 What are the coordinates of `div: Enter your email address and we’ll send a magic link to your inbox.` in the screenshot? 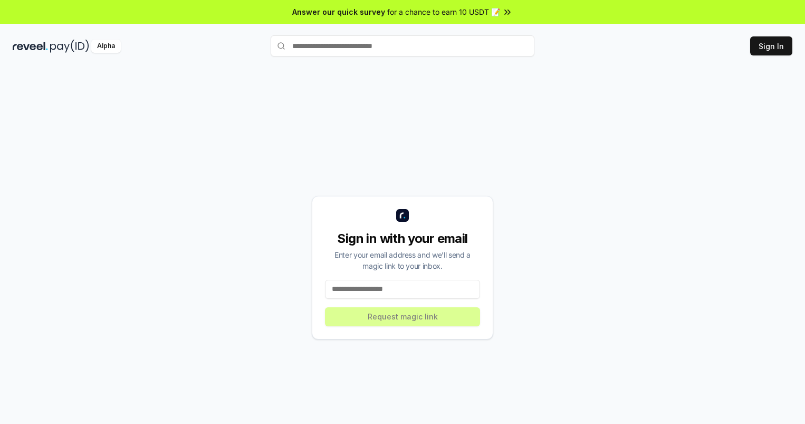 It's located at (403, 260).